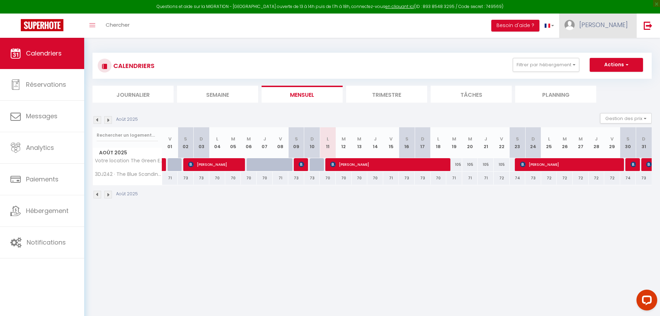 Image resolution: width=660 pixels, height=316 pixels. I want to click on th: 23, so click(518, 142).